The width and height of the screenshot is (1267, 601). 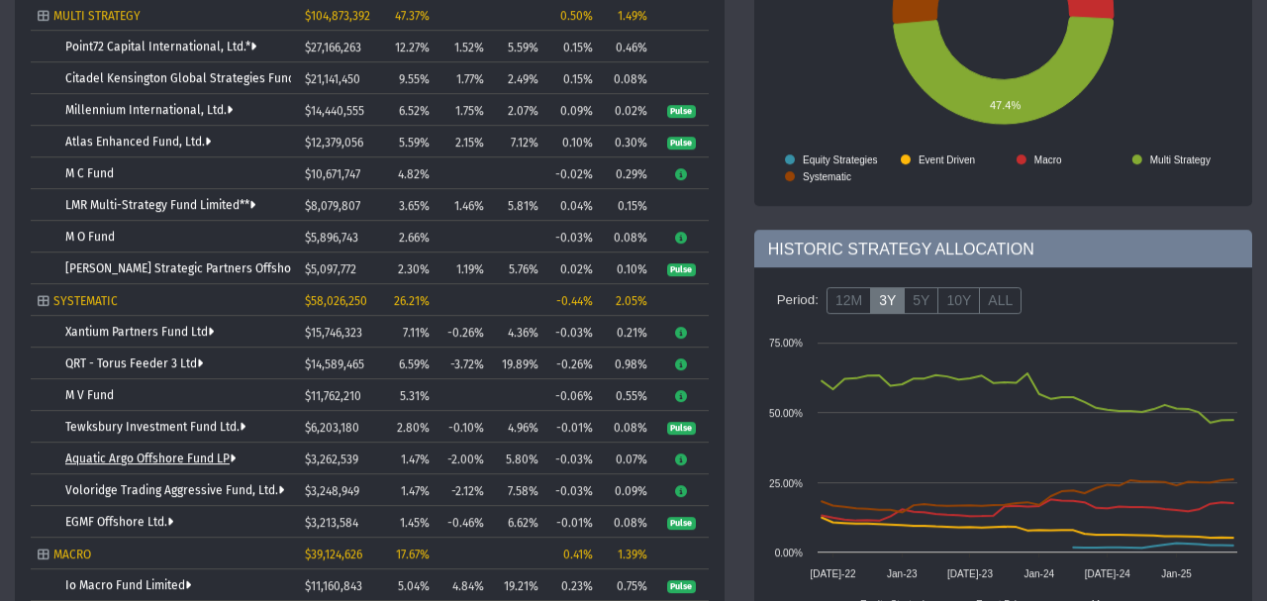 I want to click on td: 4.36%, so click(x=518, y=332).